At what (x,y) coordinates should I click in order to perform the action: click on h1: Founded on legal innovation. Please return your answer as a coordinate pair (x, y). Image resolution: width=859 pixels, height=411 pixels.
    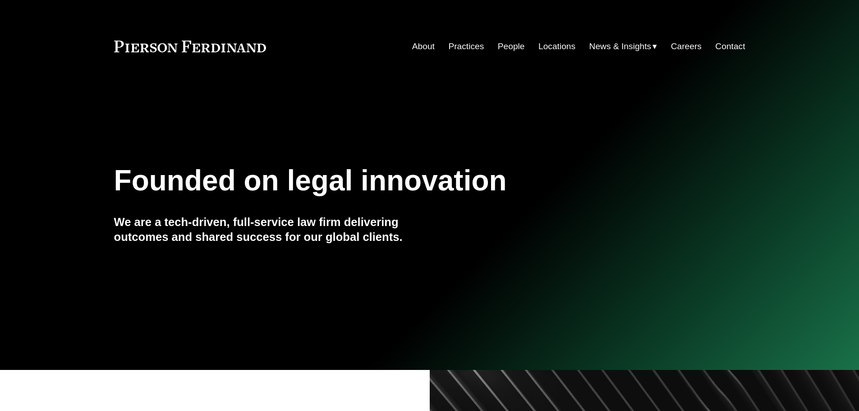
    Looking at the image, I should click on (377, 180).